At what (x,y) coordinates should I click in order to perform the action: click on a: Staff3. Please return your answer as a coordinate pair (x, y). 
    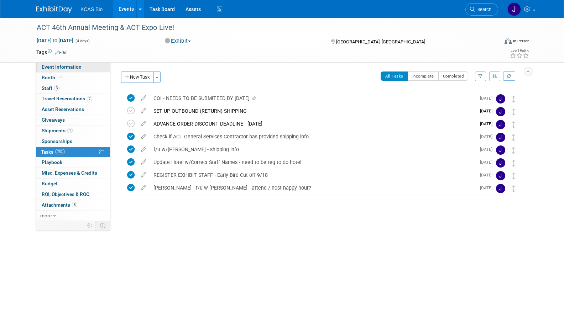
    Looking at the image, I should click on (73, 88).